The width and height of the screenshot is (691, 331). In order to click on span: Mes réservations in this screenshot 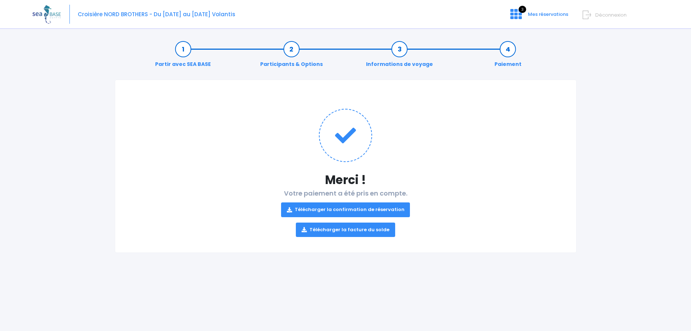, I will do `click(548, 14)`.